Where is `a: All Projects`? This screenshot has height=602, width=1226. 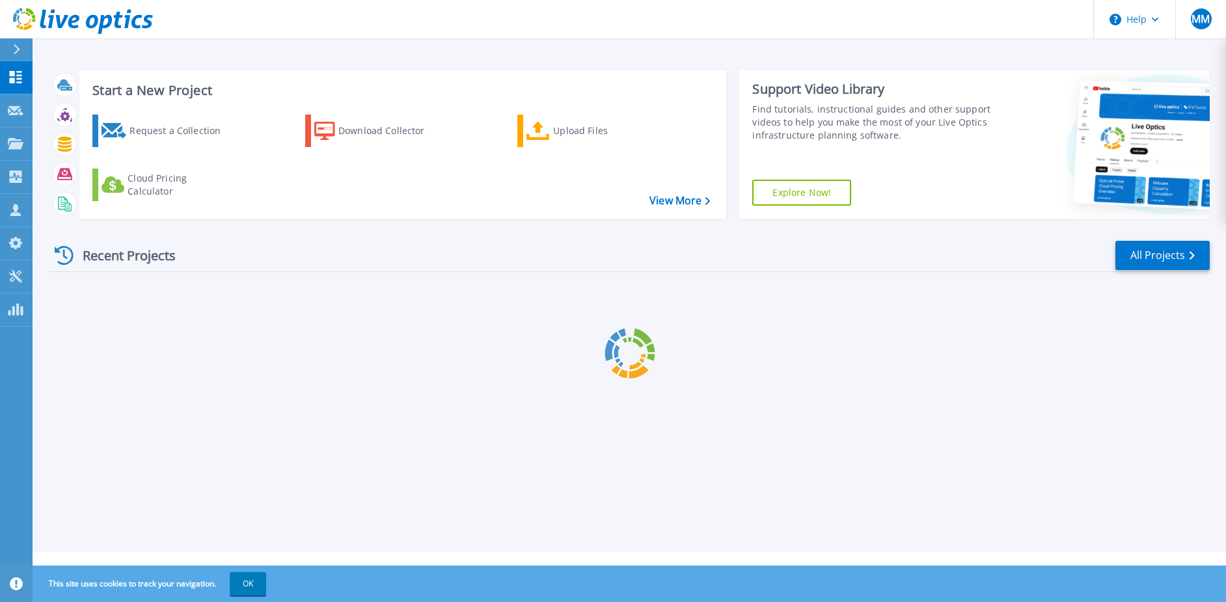 a: All Projects is located at coordinates (1162, 255).